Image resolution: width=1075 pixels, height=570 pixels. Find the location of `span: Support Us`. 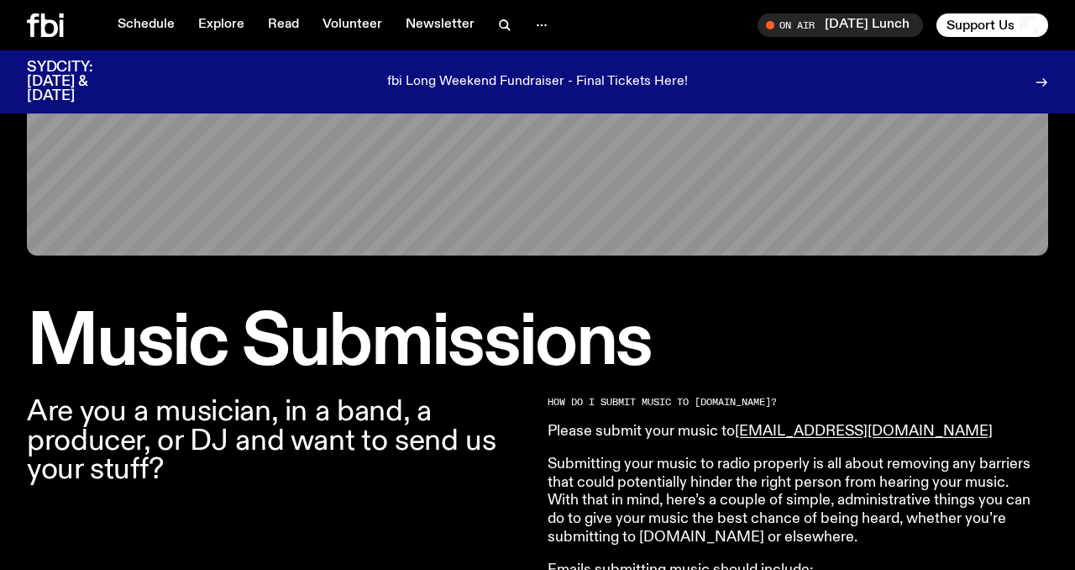

span: Support Us is located at coordinates (981, 25).